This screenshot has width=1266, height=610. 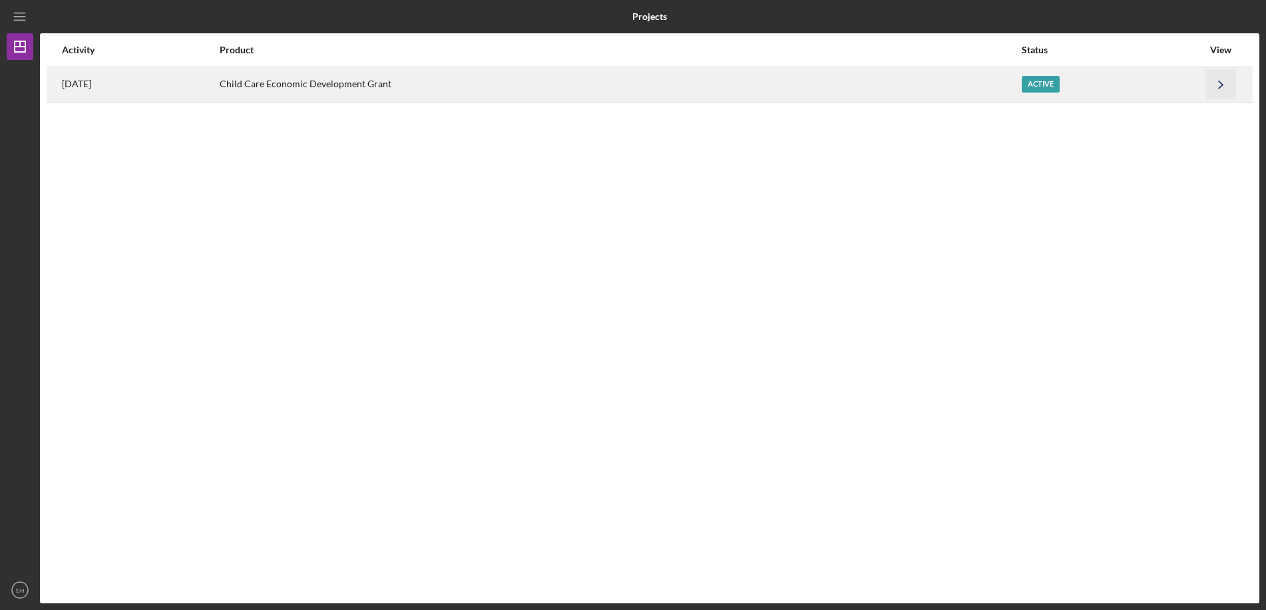 I want to click on button: SH, so click(x=20, y=590).